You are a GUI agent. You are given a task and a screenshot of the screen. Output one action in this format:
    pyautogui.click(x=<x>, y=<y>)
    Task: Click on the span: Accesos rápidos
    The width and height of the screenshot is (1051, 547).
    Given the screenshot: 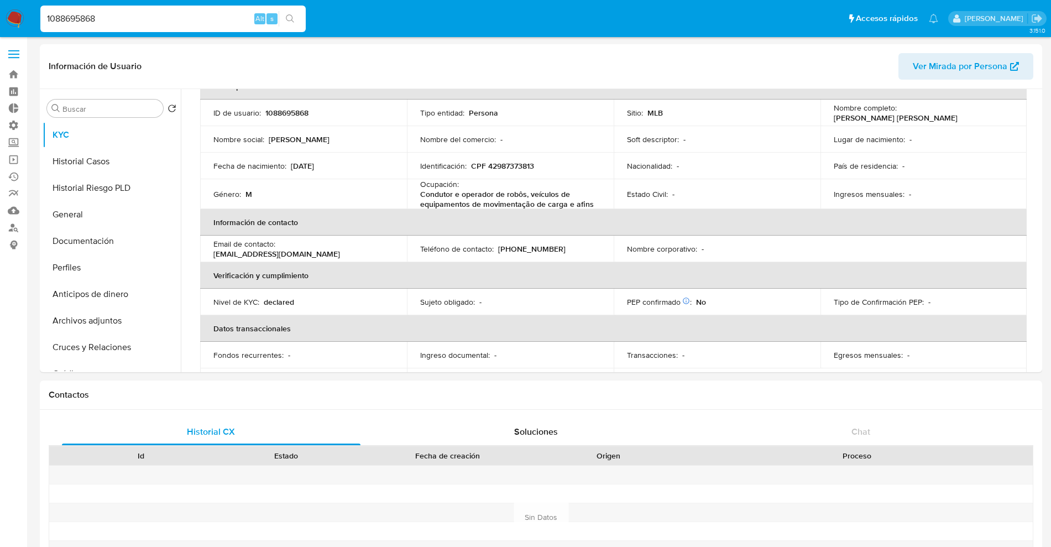 What is the action you would take?
    pyautogui.click(x=887, y=18)
    